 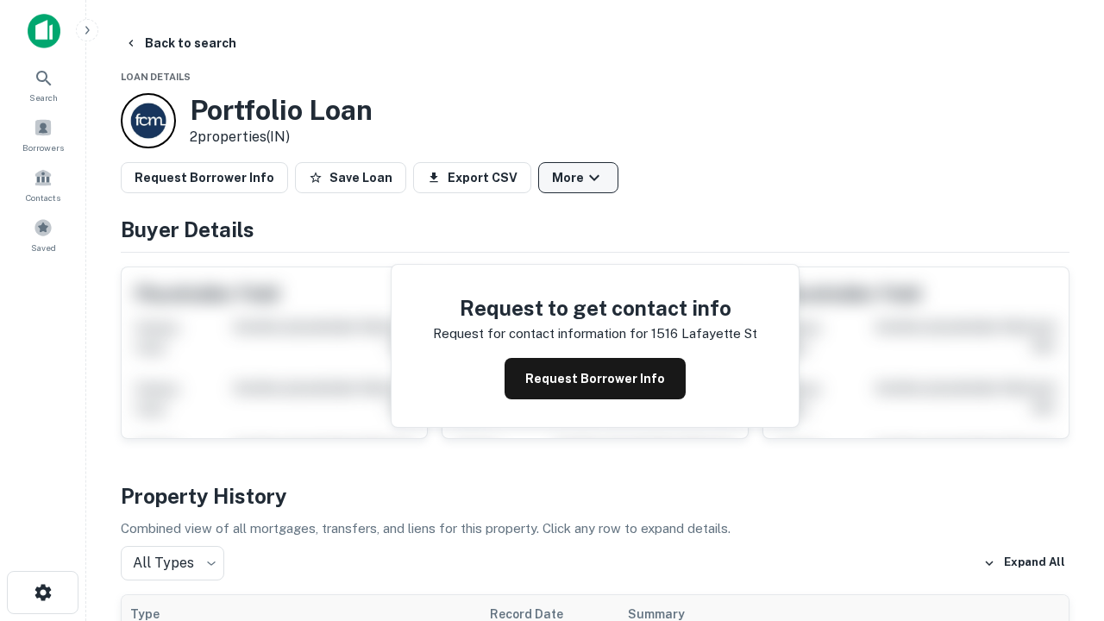 What do you see at coordinates (281, 110) in the screenshot?
I see `h3: Portfolio Loan` at bounding box center [281, 110].